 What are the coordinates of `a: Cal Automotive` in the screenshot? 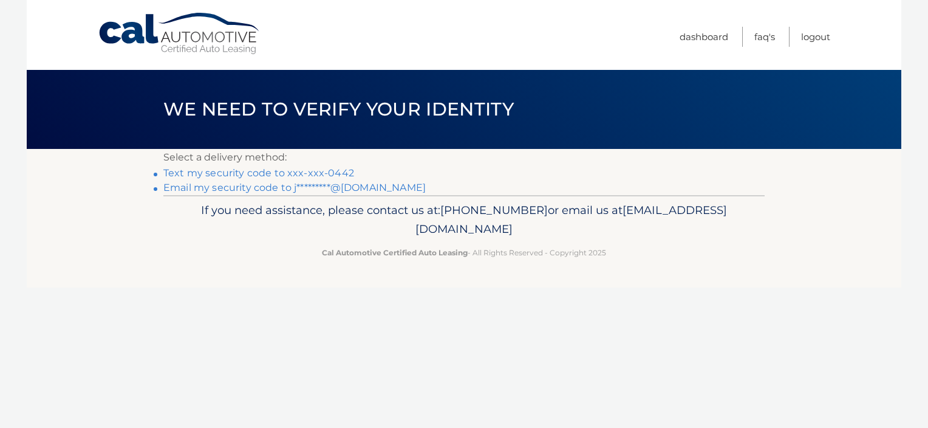 It's located at (180, 33).